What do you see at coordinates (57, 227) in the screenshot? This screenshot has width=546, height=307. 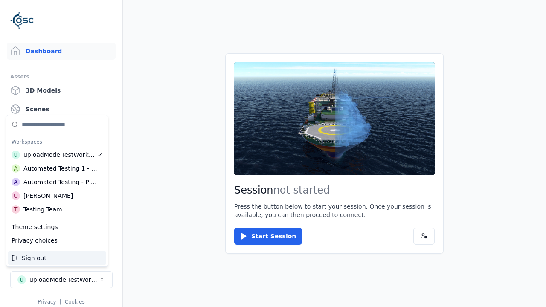 I see `div: Theme settings` at bounding box center [57, 227].